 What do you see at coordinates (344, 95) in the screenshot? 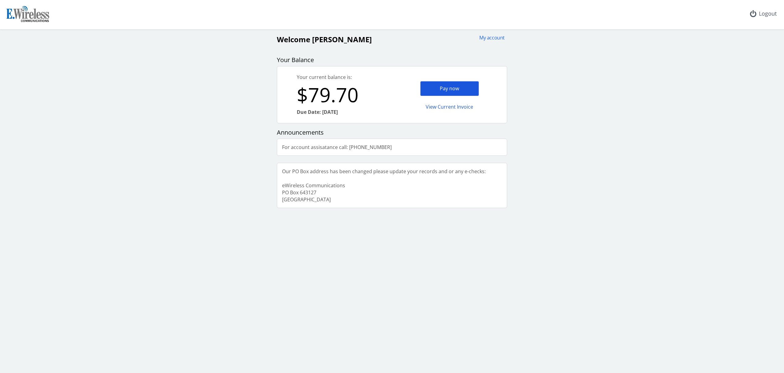
I see `div: $79.70` at bounding box center [344, 95].